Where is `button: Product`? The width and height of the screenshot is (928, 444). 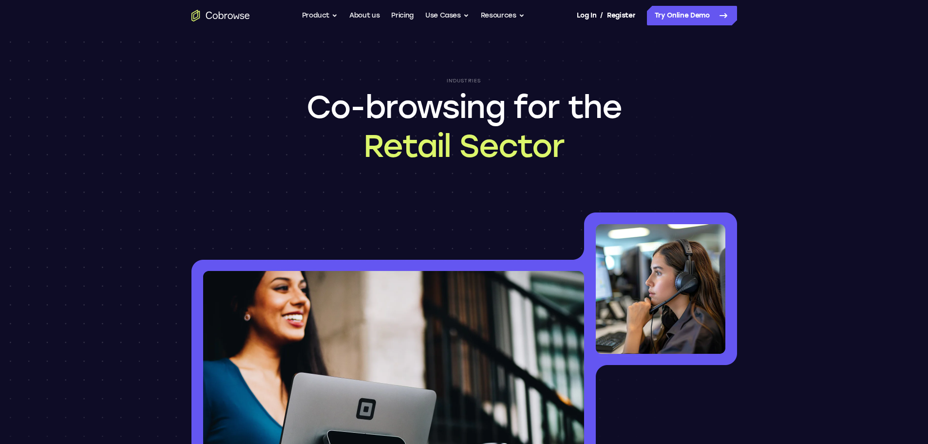 button: Product is located at coordinates (320, 16).